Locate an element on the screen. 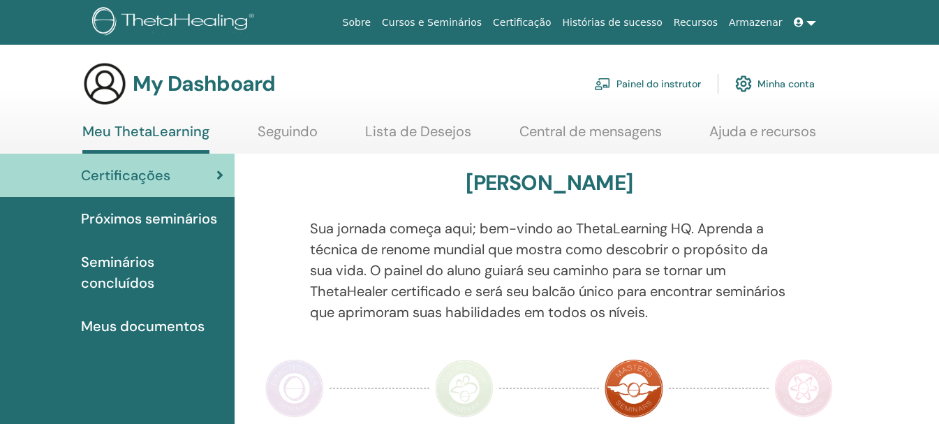 This screenshot has height=424, width=939. h3: My Dashboard is located at coordinates (204, 84).